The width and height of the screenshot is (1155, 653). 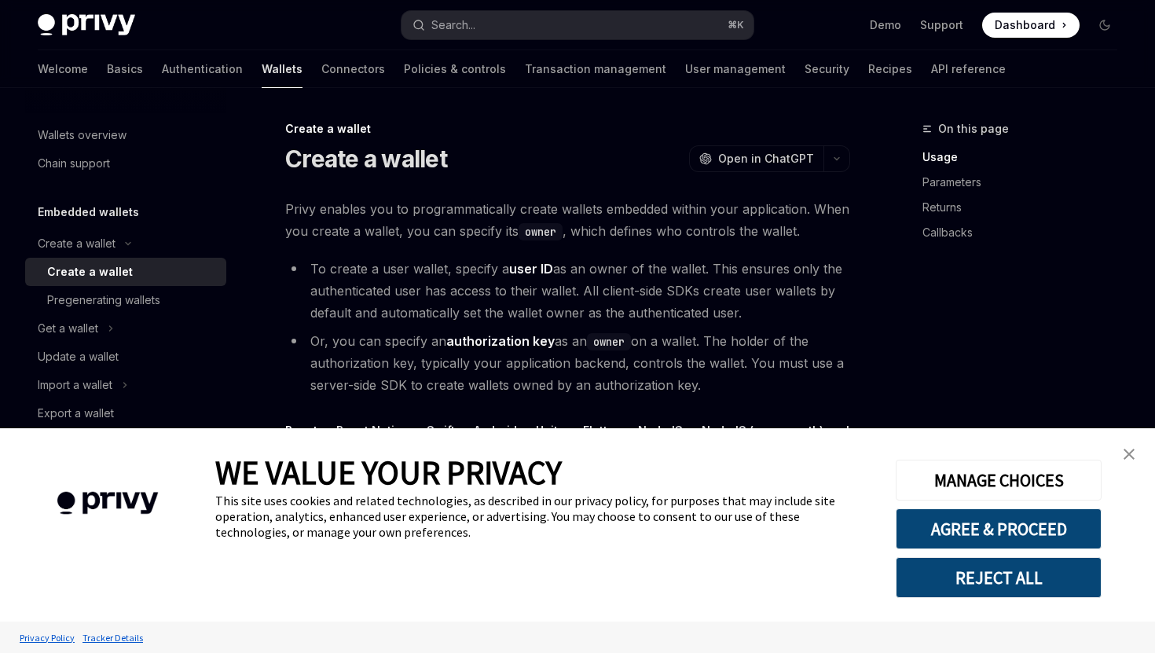 I want to click on button: NodeJS (server-auth), so click(x=762, y=430).